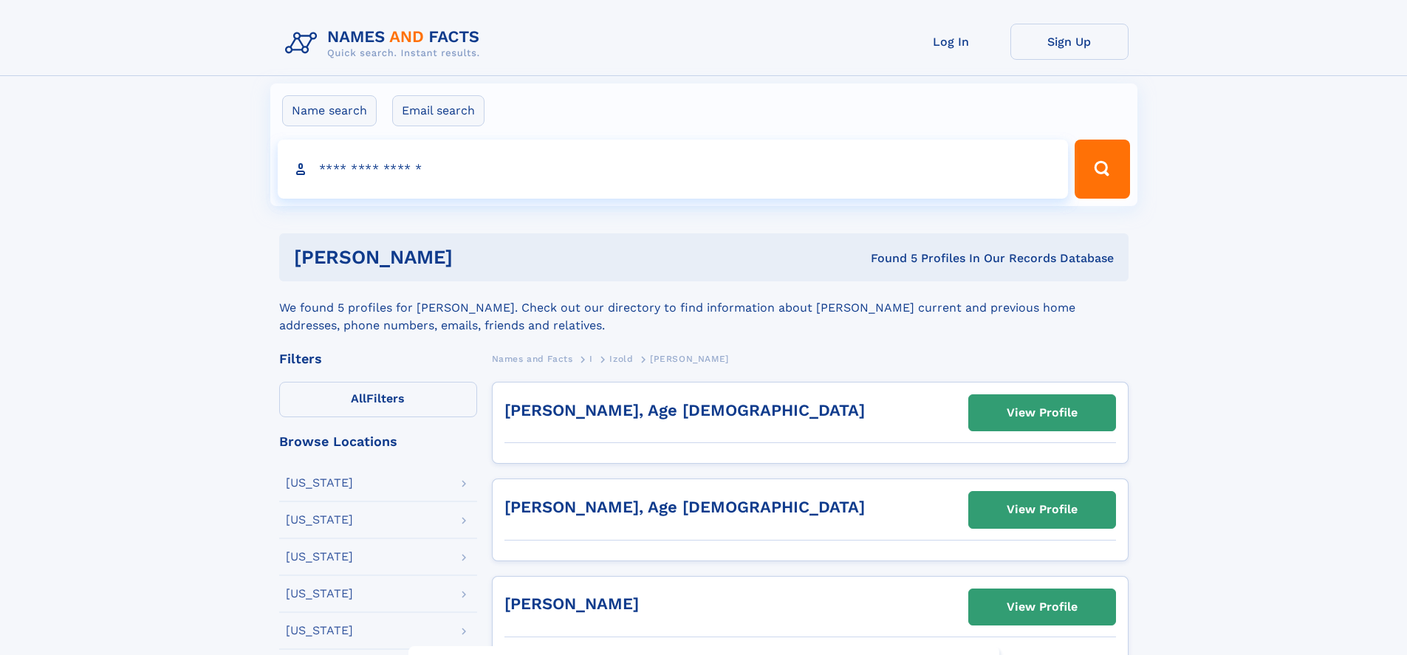  I want to click on a: Names and Facts, so click(532, 358).